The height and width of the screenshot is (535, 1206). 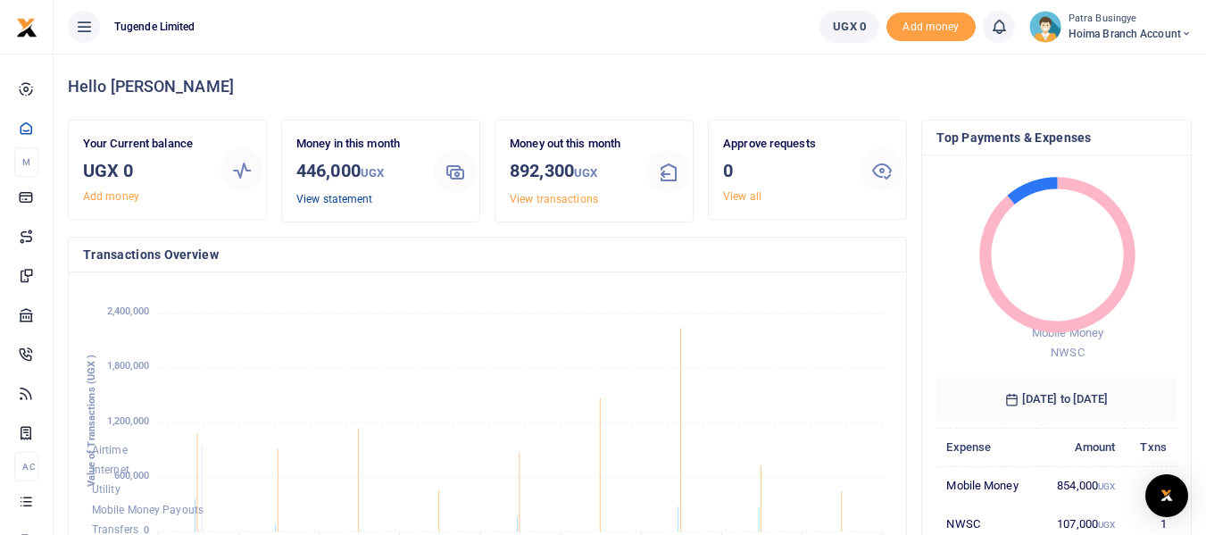 I want to click on img: logo-small, so click(x=27, y=28).